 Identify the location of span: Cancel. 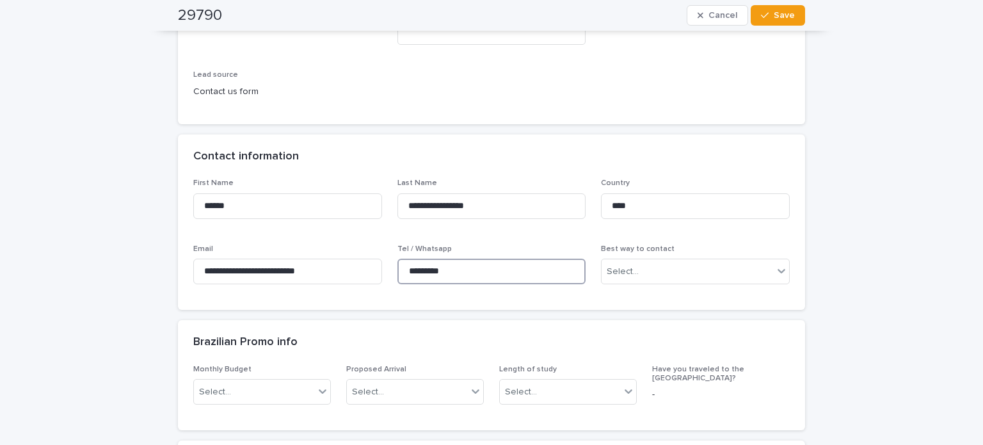
(722, 15).